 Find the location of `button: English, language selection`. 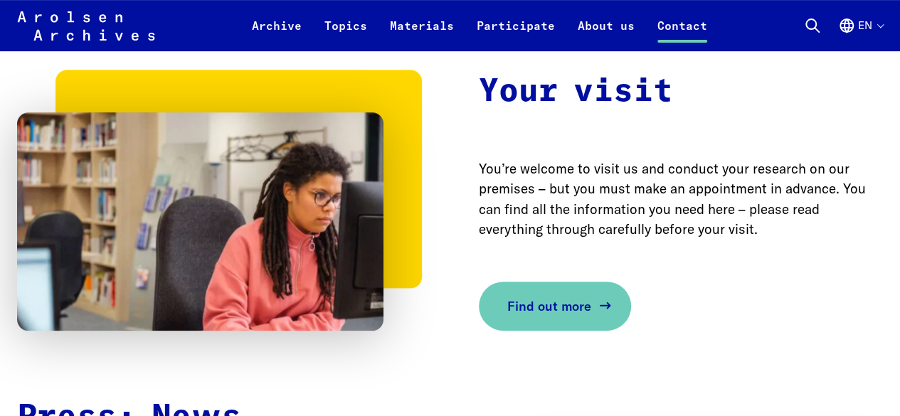

button: English, language selection is located at coordinates (860, 34).